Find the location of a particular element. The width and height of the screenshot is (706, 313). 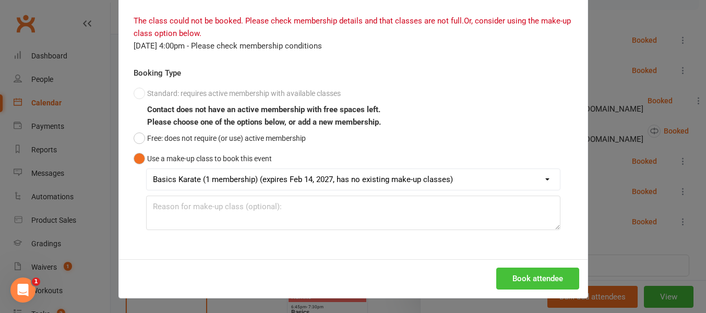

span: Or, consider using the make-up class option below. is located at coordinates (352, 27).